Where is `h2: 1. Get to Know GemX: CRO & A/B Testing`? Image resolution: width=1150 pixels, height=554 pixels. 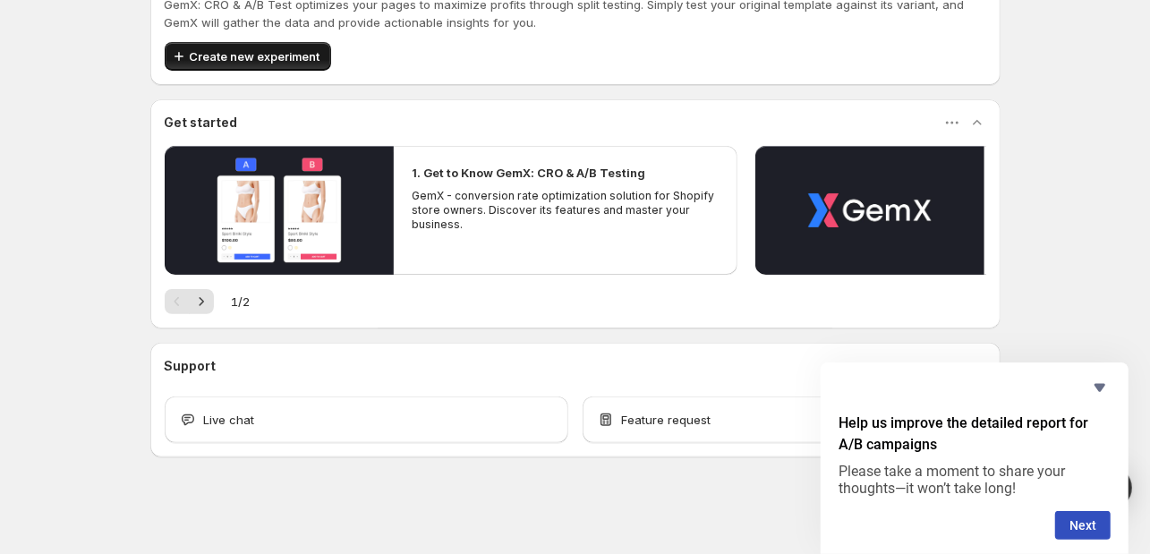 h2: 1. Get to Know GemX: CRO & A/B Testing is located at coordinates (528, 173).